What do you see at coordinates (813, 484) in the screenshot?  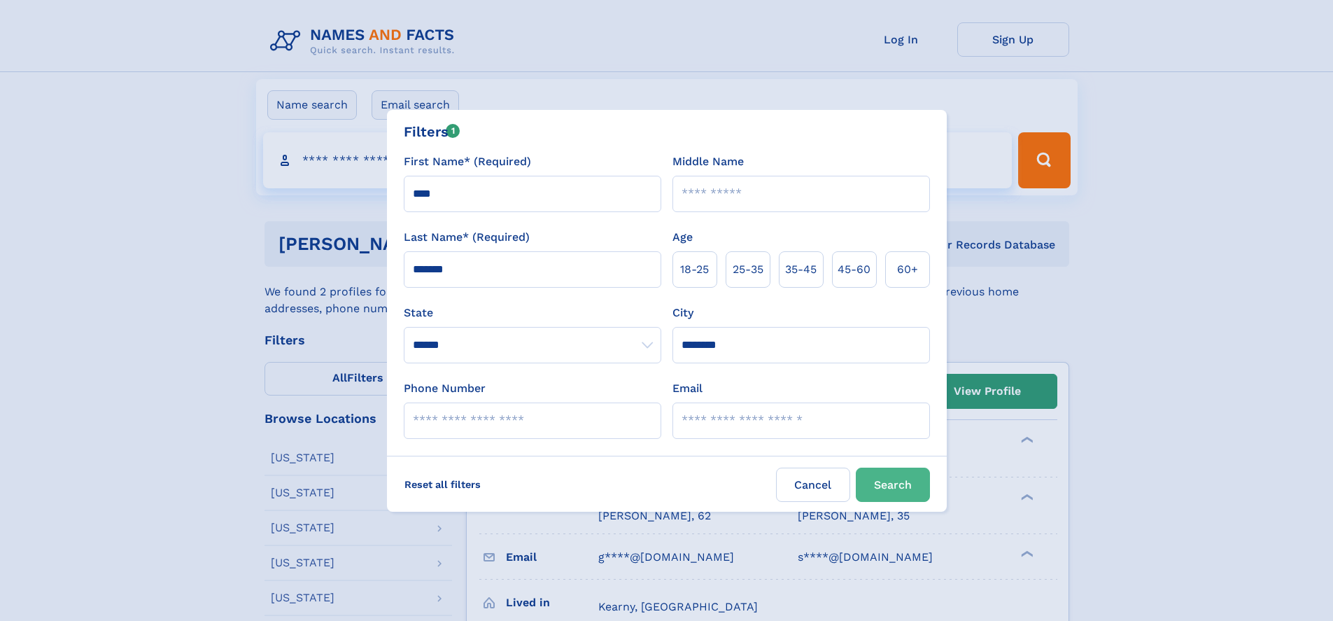 I see `label: Cancel` at bounding box center [813, 484].